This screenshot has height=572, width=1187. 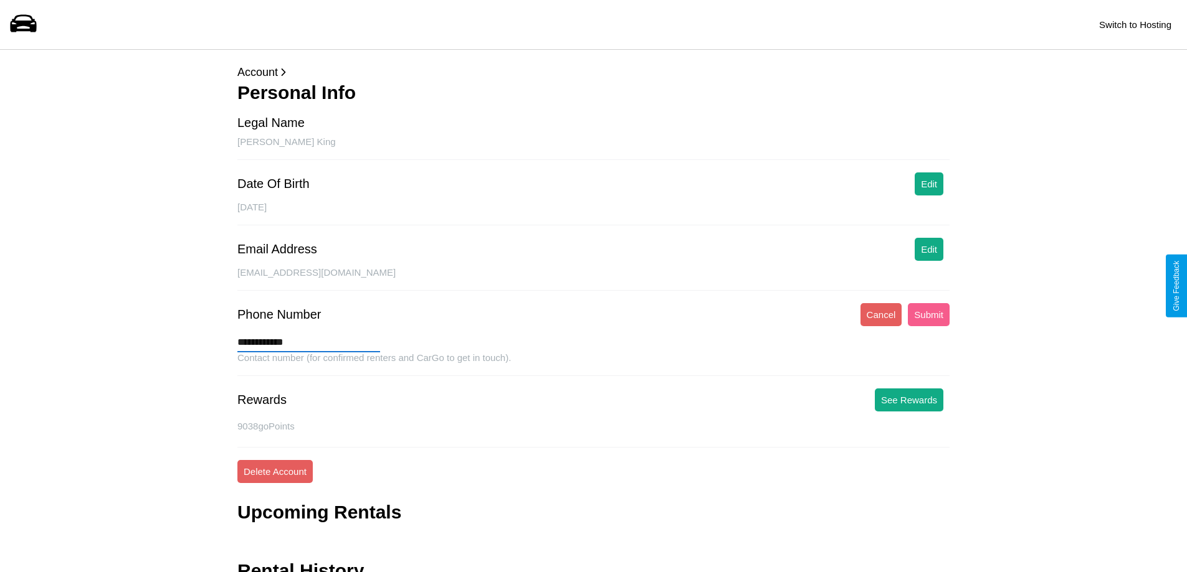 What do you see at coordinates (271, 123) in the screenshot?
I see `div: Legal Name` at bounding box center [271, 123].